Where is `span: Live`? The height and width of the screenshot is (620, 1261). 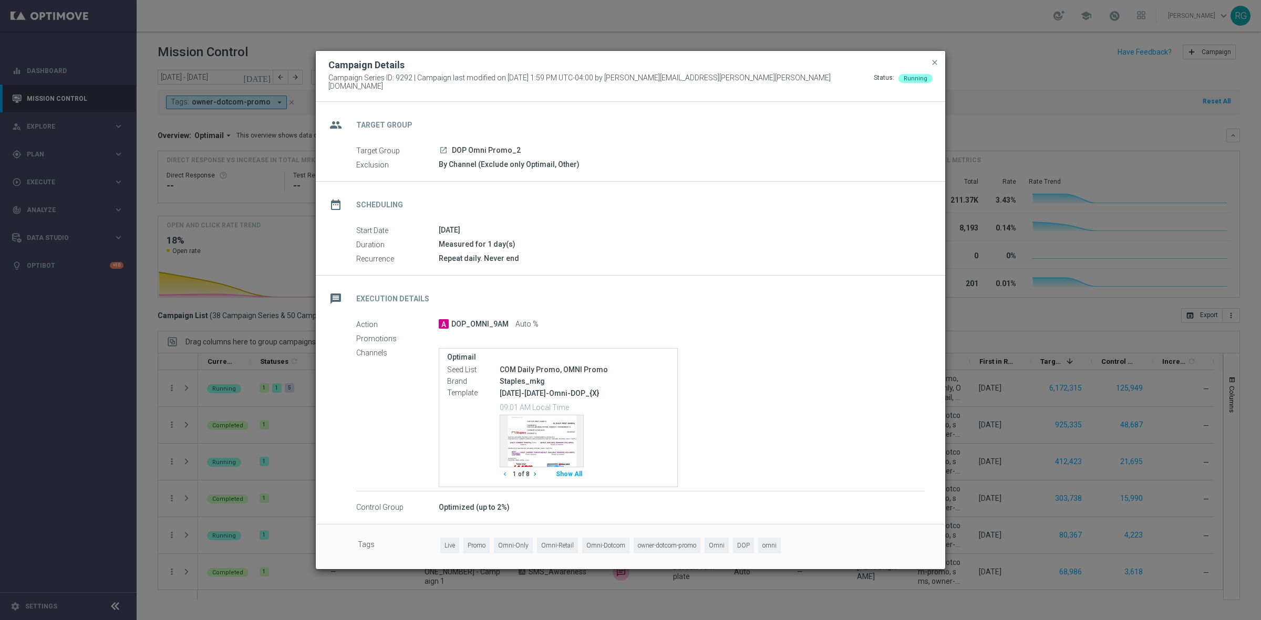
span: Live is located at coordinates (450, 546).